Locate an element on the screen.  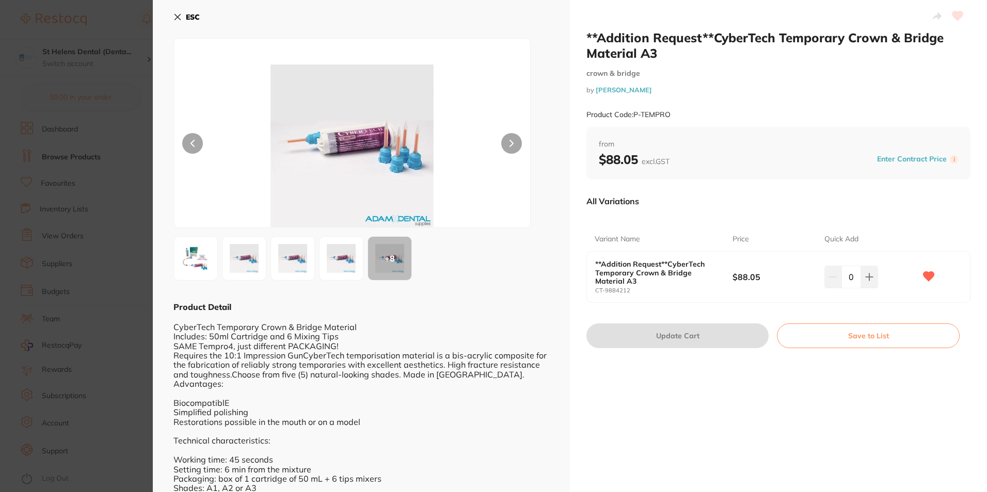
img: ODQyMTEuanBn is located at coordinates (293, 259).